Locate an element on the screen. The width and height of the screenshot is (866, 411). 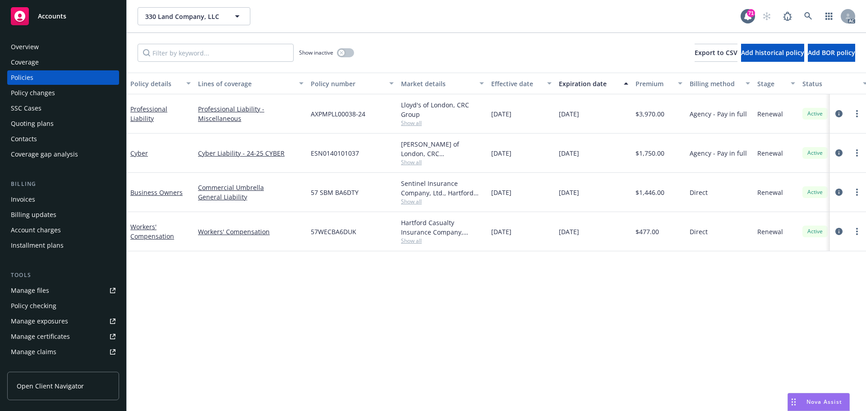
a: Policy changes is located at coordinates (63, 93).